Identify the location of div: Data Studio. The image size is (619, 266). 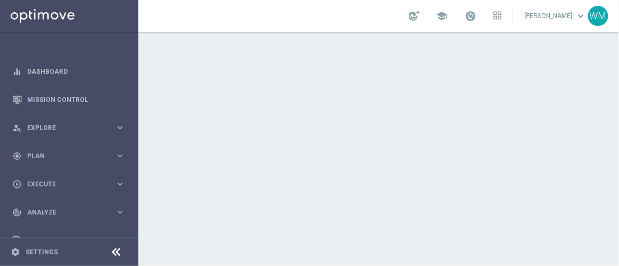
(63, 241).